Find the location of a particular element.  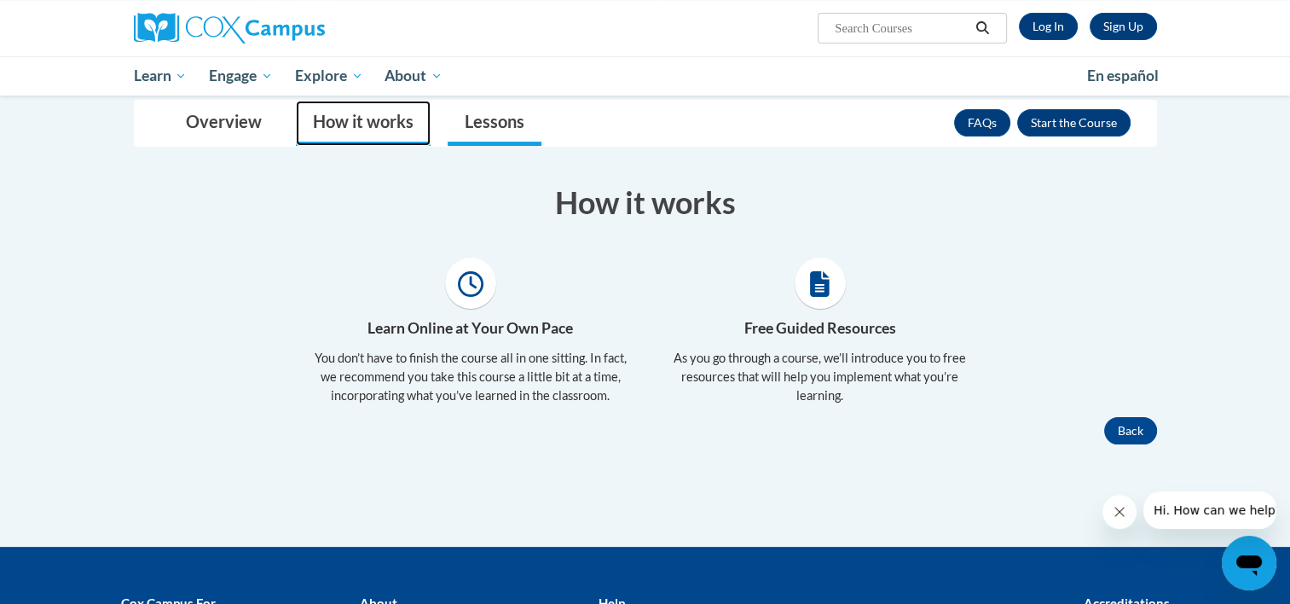

h4: Learn Online at Your Own Pace is located at coordinates (471, 328).